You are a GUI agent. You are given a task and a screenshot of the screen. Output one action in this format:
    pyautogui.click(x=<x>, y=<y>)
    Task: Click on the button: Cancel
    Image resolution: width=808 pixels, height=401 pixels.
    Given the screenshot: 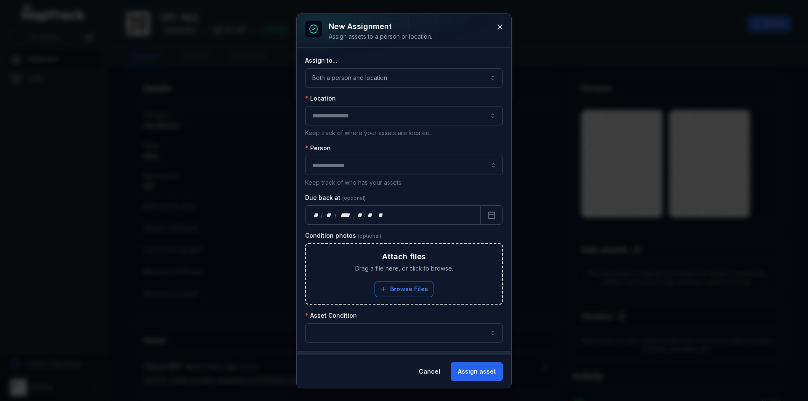 What is the action you would take?
    pyautogui.click(x=429, y=372)
    